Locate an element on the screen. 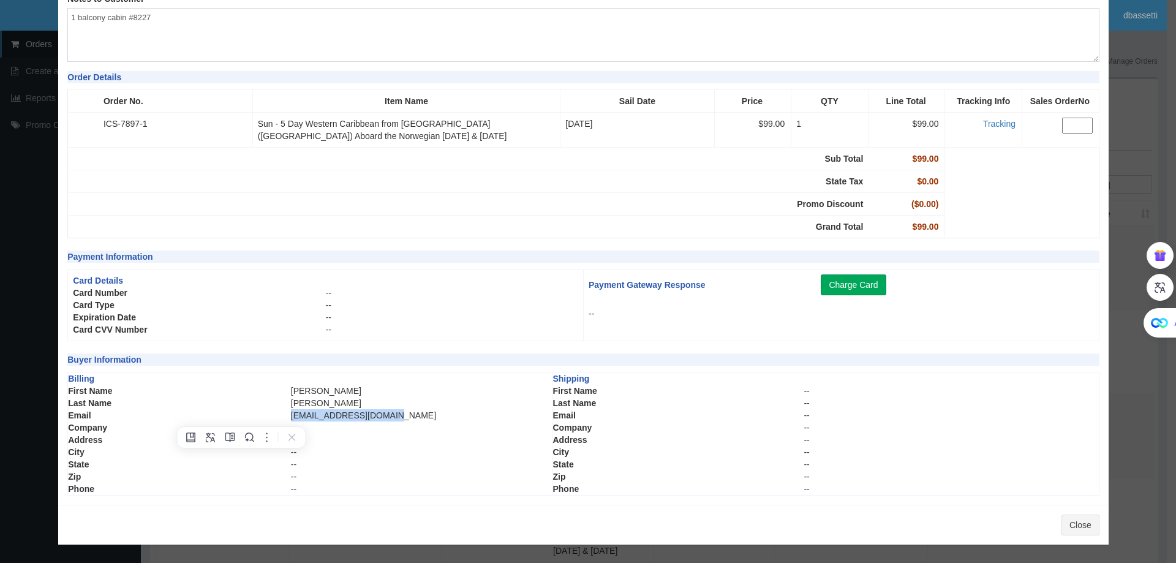  strong: Sub Total is located at coordinates (844, 159).